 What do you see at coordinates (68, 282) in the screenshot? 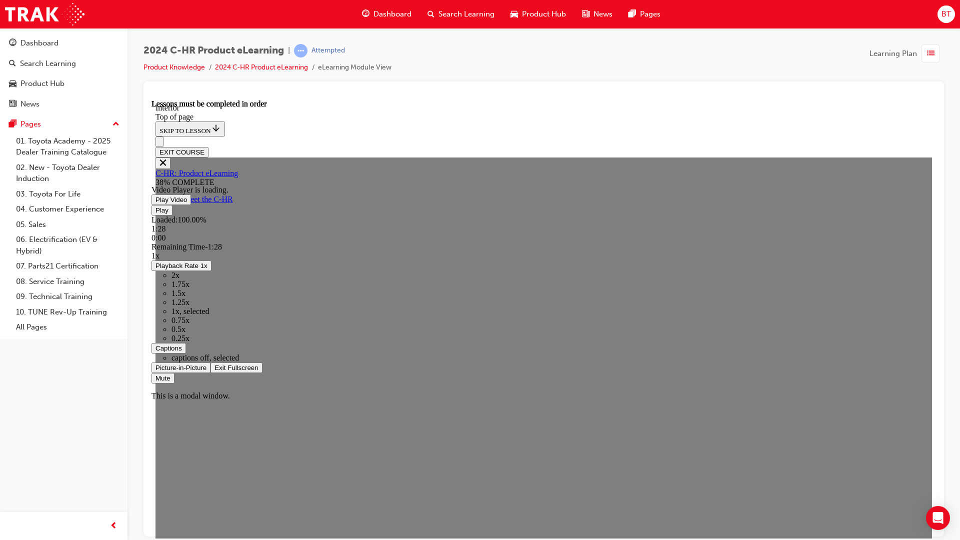
I see `a: 08. Service Training` at bounding box center [68, 282].